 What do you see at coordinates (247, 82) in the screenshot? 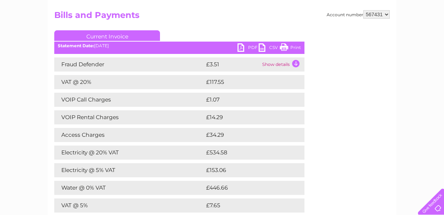
I see `td: £117.55` at bounding box center [247, 82].